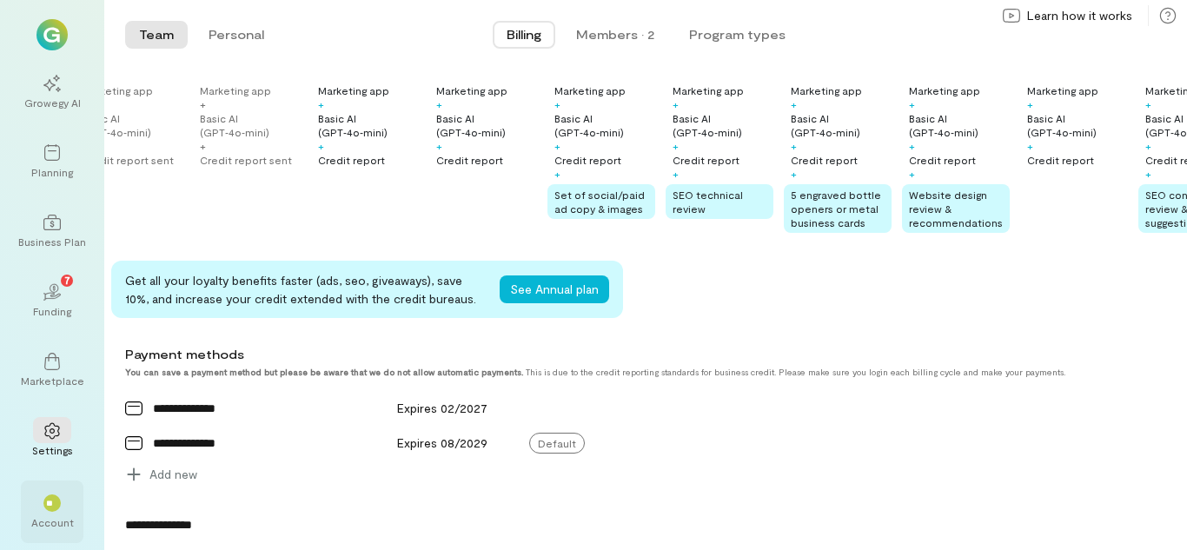 The image size is (1187, 550). Describe the element at coordinates (524, 35) in the screenshot. I see `button: Billing` at that location.